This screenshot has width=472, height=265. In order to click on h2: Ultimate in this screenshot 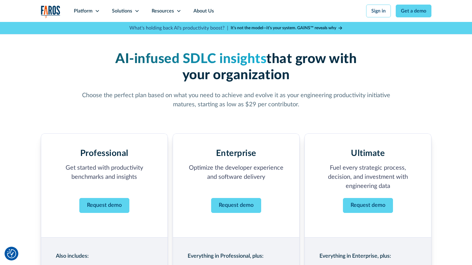, I will do `click(367, 154)`.